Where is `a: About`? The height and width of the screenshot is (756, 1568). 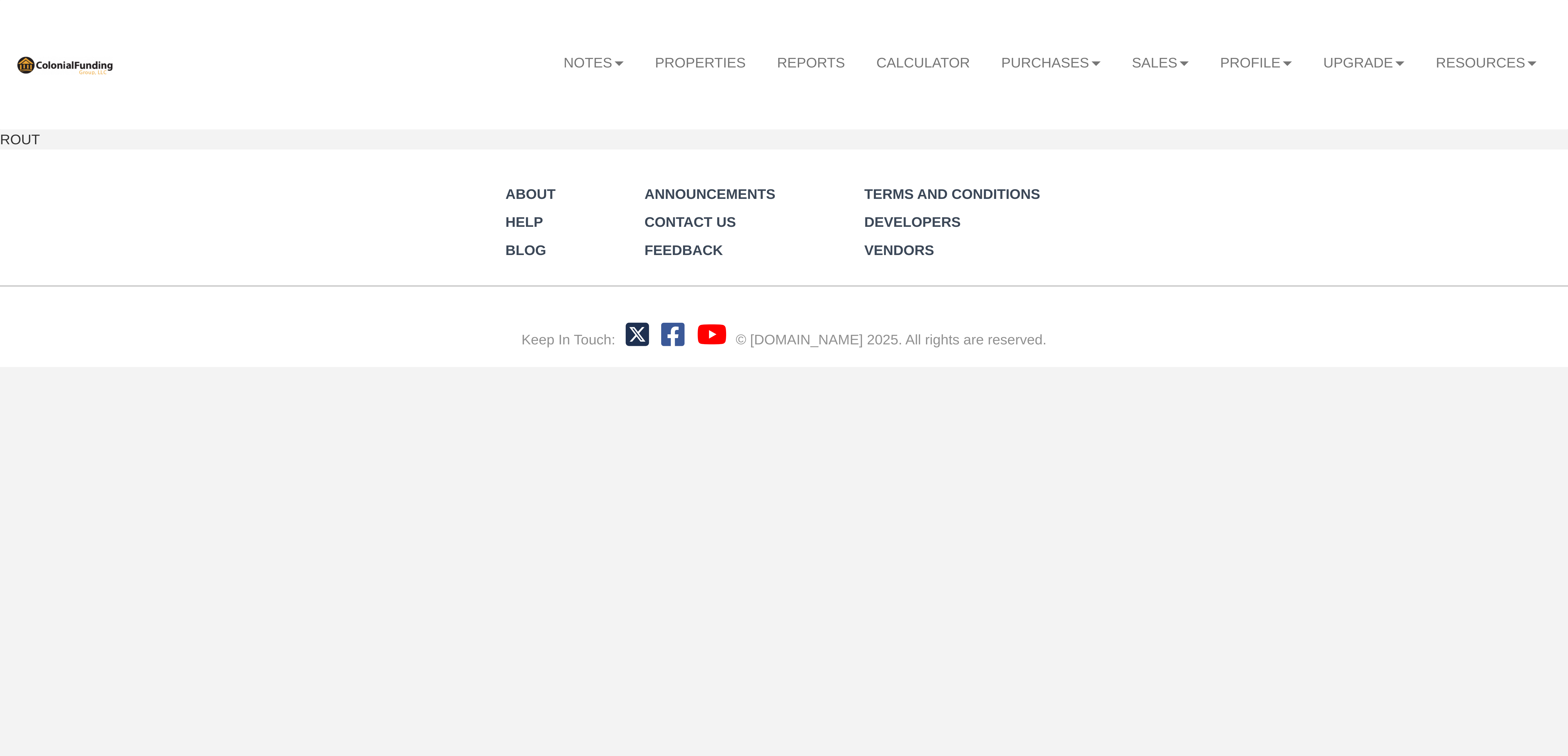 a: About is located at coordinates (530, 194).